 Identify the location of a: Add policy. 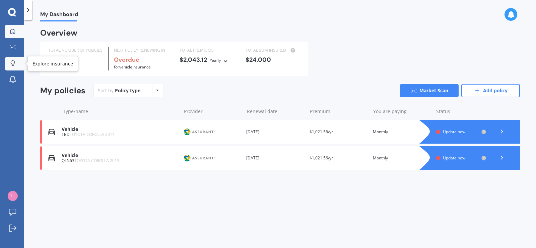
(490, 90).